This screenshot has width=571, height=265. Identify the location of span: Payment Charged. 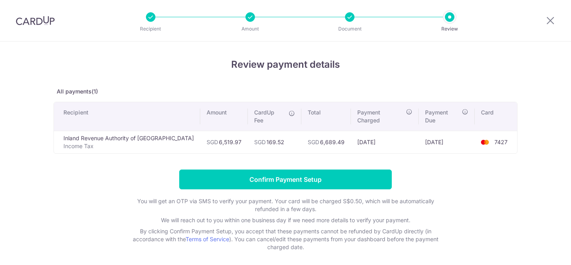
(380, 117).